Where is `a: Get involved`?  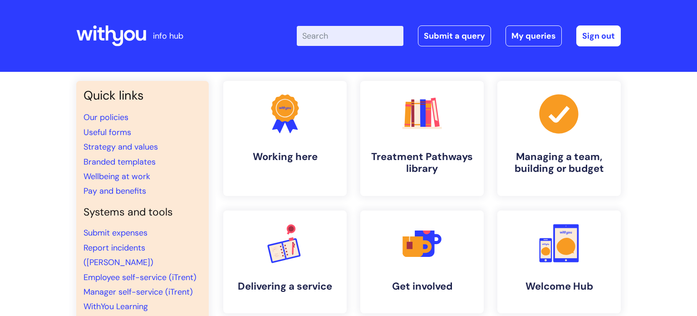 a: Get involved is located at coordinates (422, 261).